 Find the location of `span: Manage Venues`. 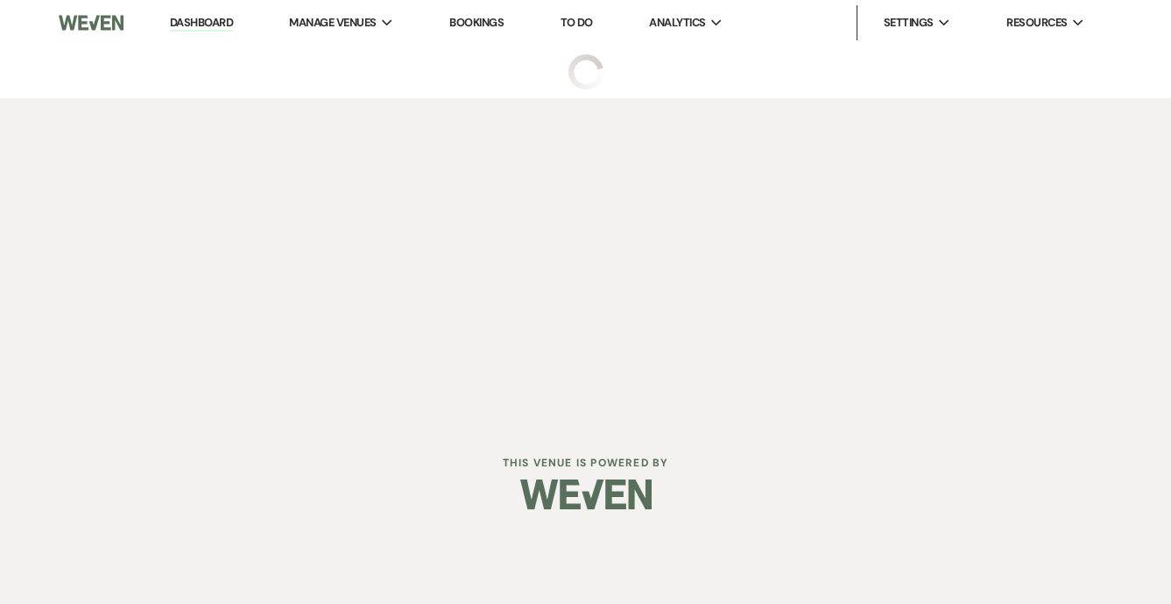

span: Manage Venues is located at coordinates (332, 23).